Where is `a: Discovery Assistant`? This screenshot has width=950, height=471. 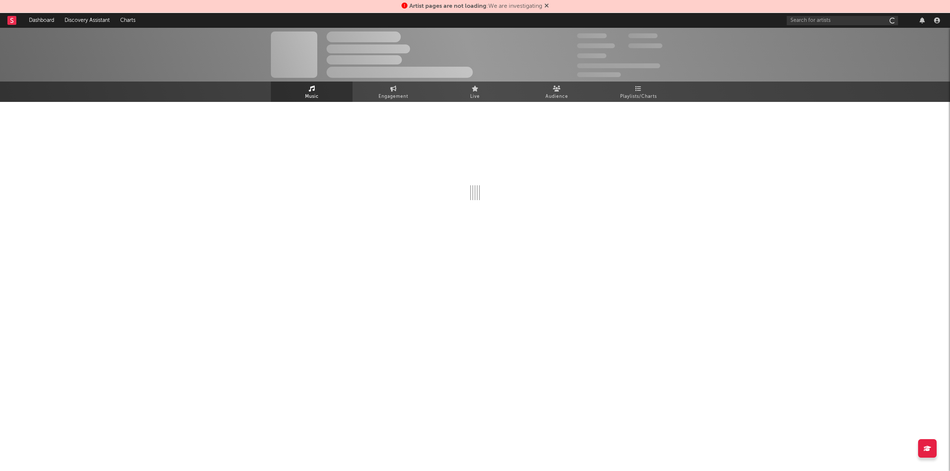
a: Discovery Assistant is located at coordinates (87, 20).